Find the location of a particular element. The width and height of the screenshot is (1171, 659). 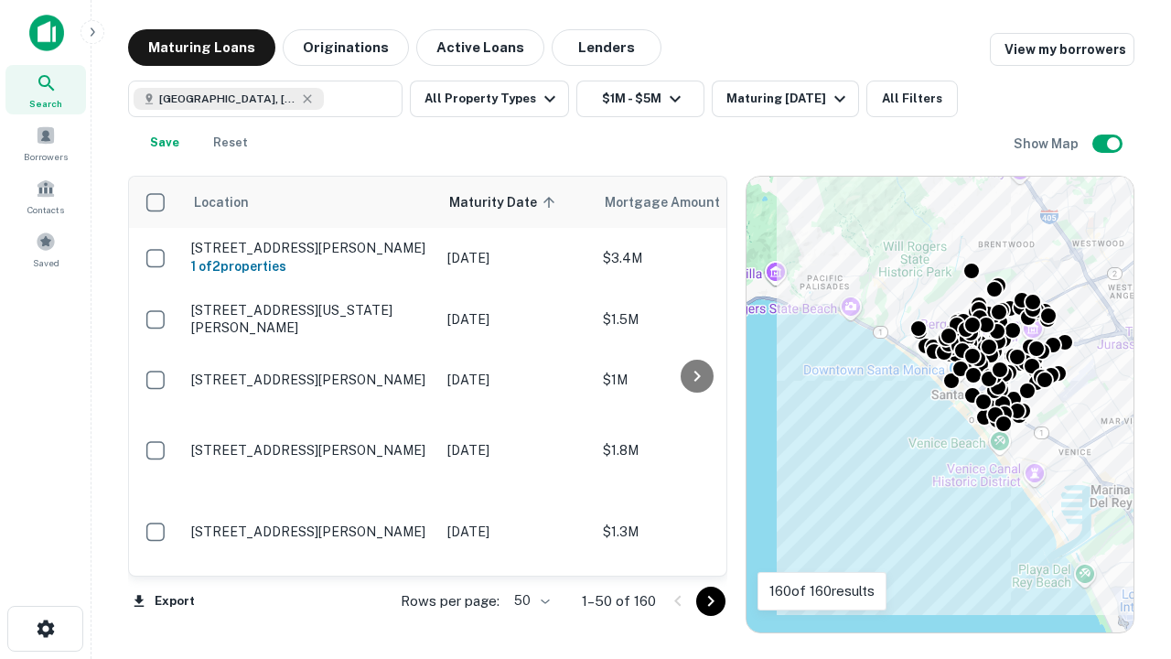

button: Reset is located at coordinates (231, 143).